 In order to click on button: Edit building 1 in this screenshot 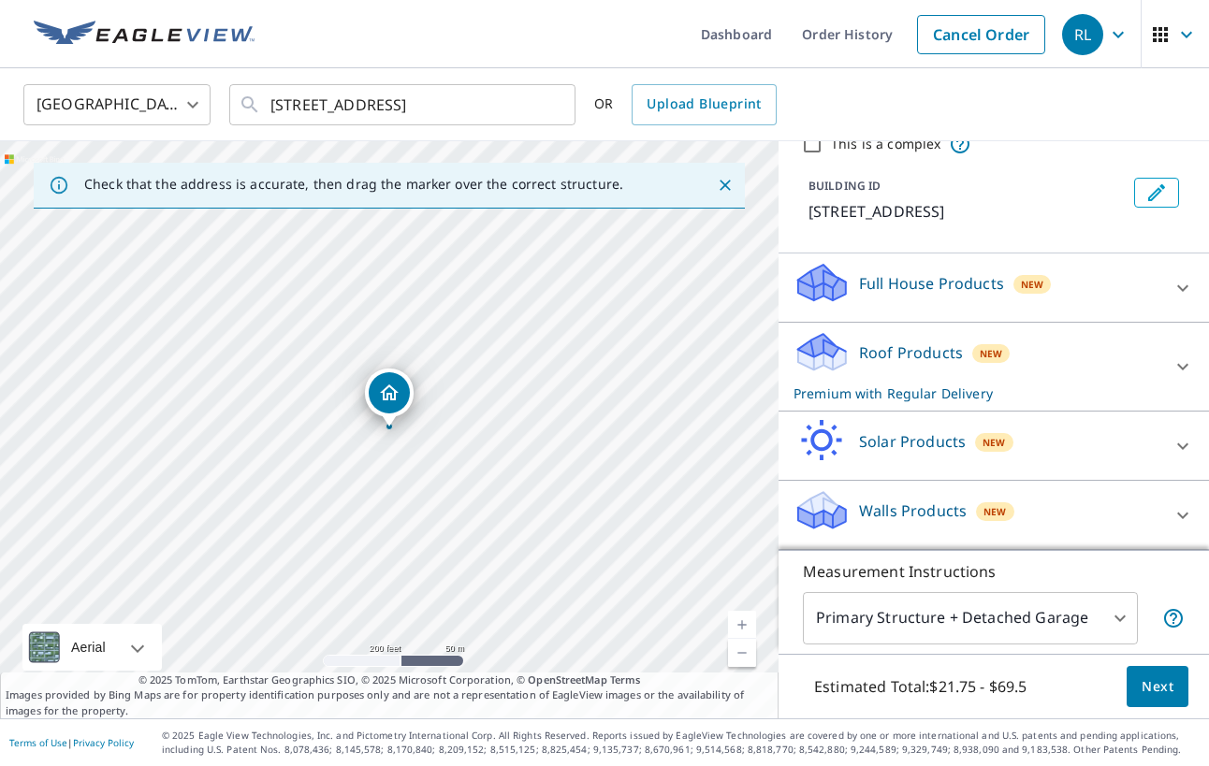, I will do `click(1157, 193)`.